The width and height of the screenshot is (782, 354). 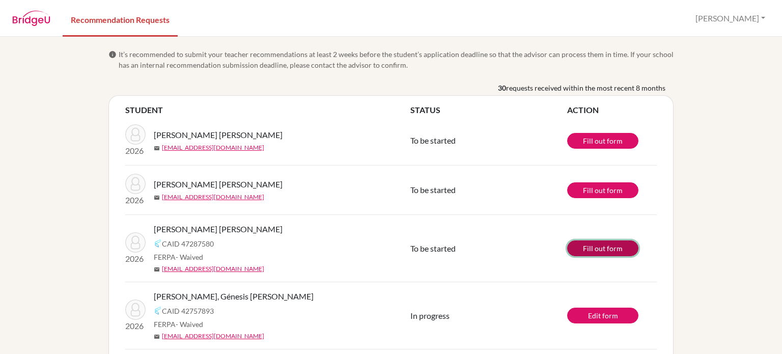 What do you see at coordinates (430, 315) in the screenshot?
I see `span: In progress` at bounding box center [430, 315].